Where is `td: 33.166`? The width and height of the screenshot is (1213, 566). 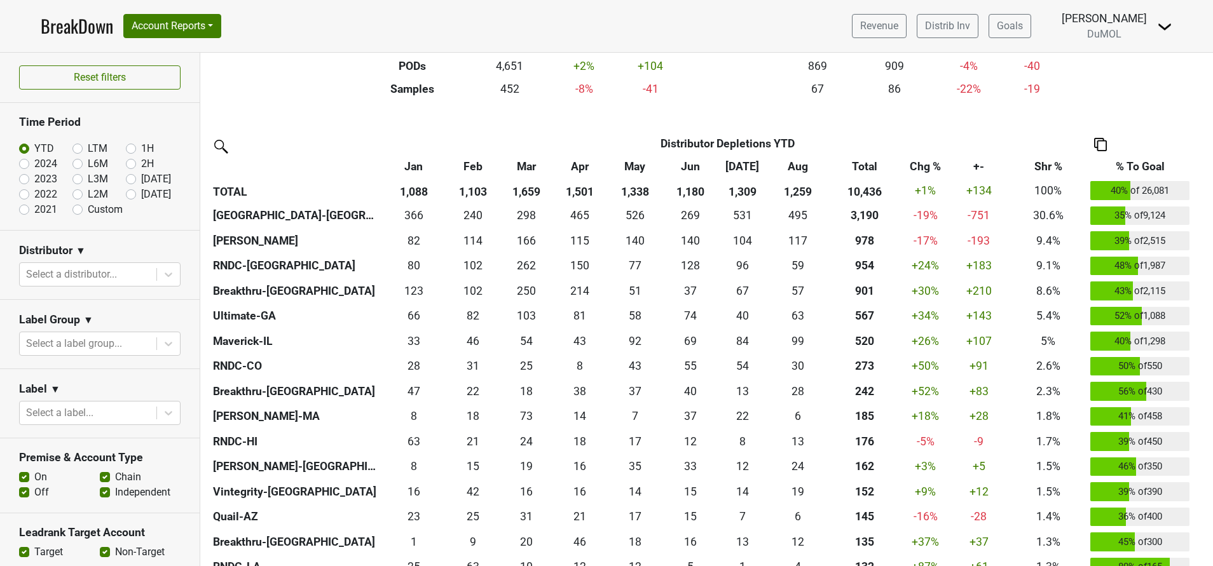 td: 33.166 is located at coordinates (413, 341).